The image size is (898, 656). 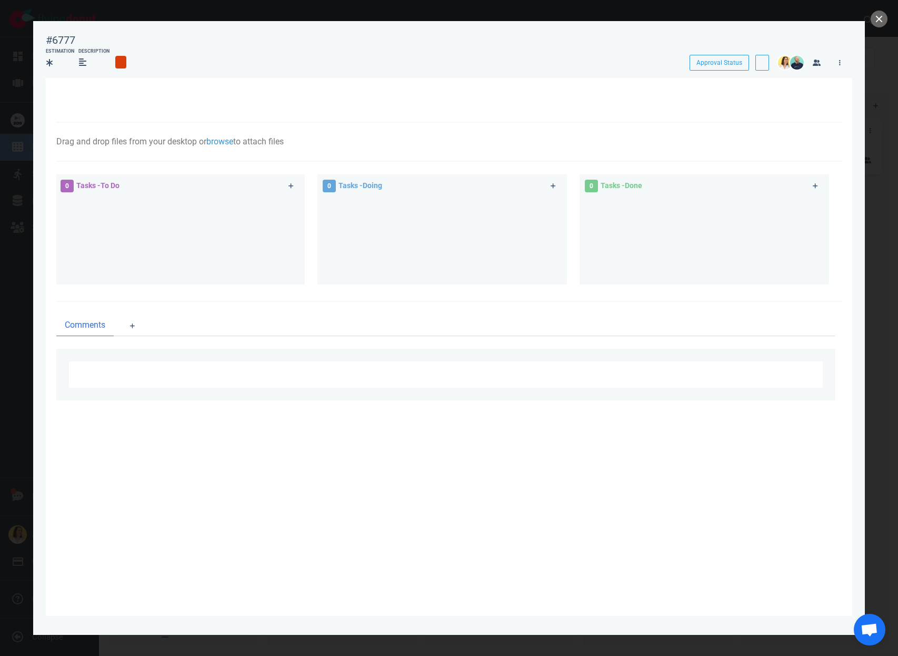 What do you see at coordinates (220, 141) in the screenshot?
I see `a: browse` at bounding box center [220, 141].